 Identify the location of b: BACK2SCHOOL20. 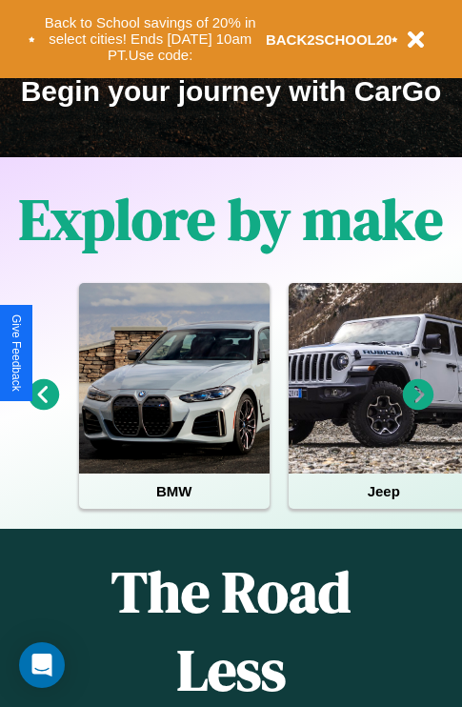
(329, 39).